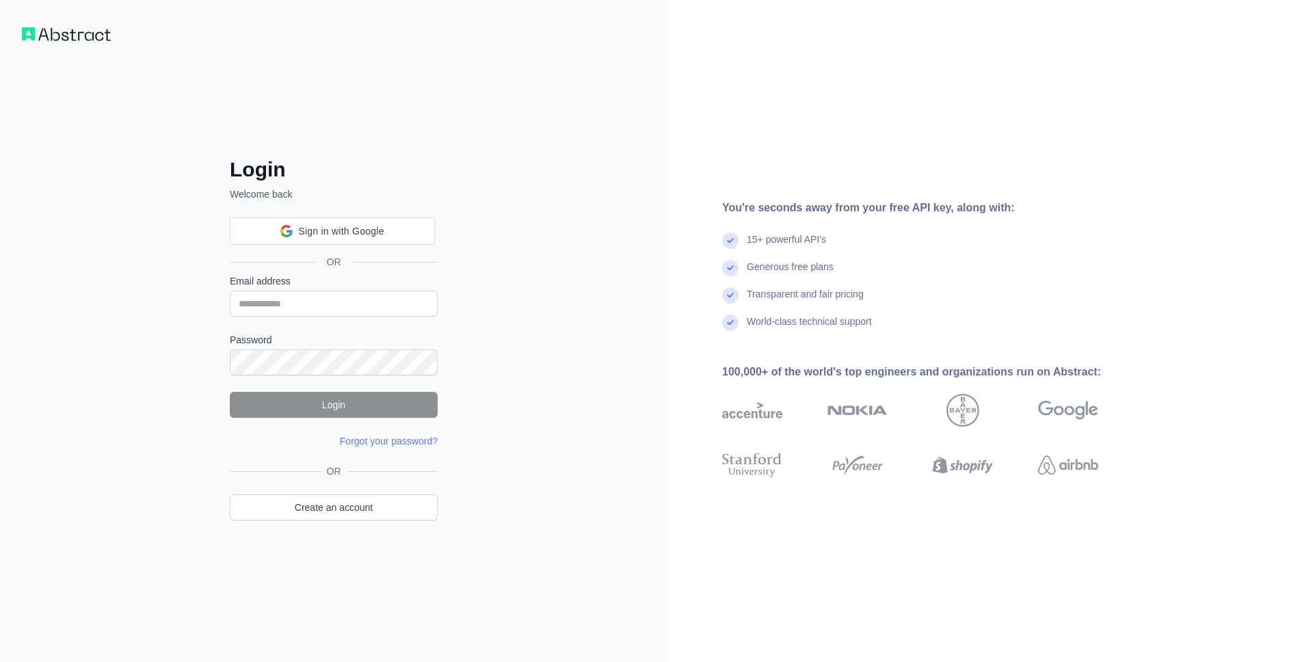  I want to click on div: 100,000+ of the world's top engineers and organizations run on Abstract:, so click(932, 372).